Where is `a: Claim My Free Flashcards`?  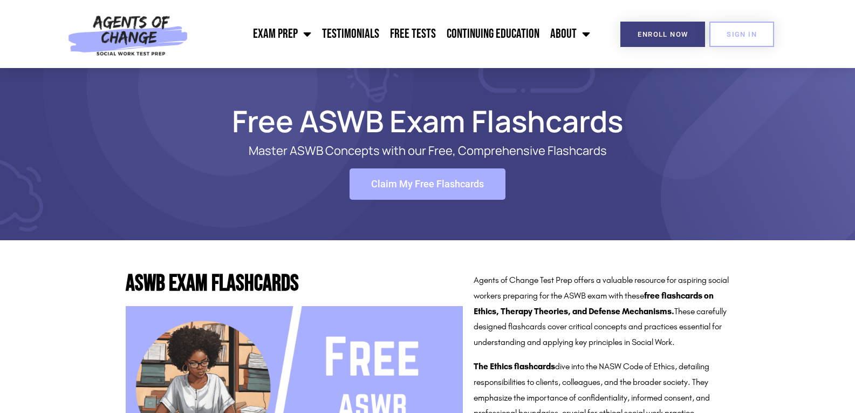
a: Claim My Free Flashcards is located at coordinates (427, 184).